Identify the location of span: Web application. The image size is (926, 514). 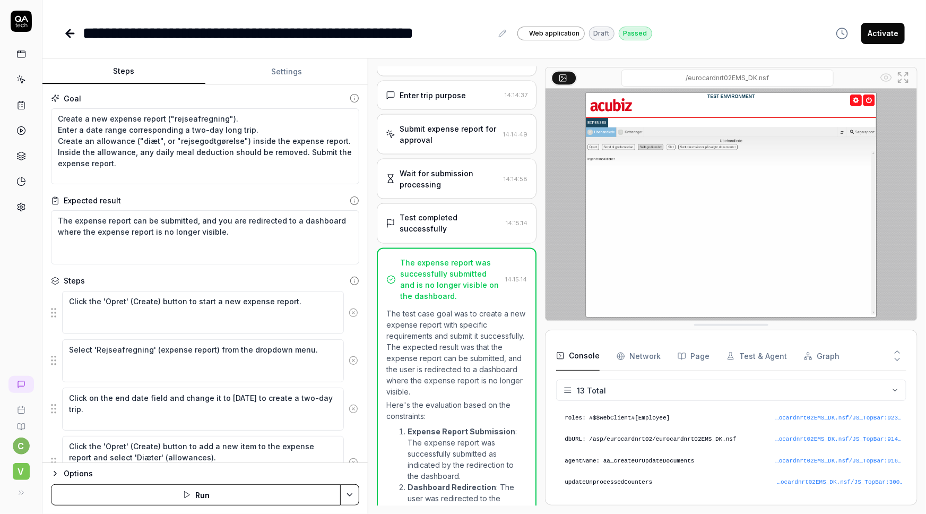
(555, 33).